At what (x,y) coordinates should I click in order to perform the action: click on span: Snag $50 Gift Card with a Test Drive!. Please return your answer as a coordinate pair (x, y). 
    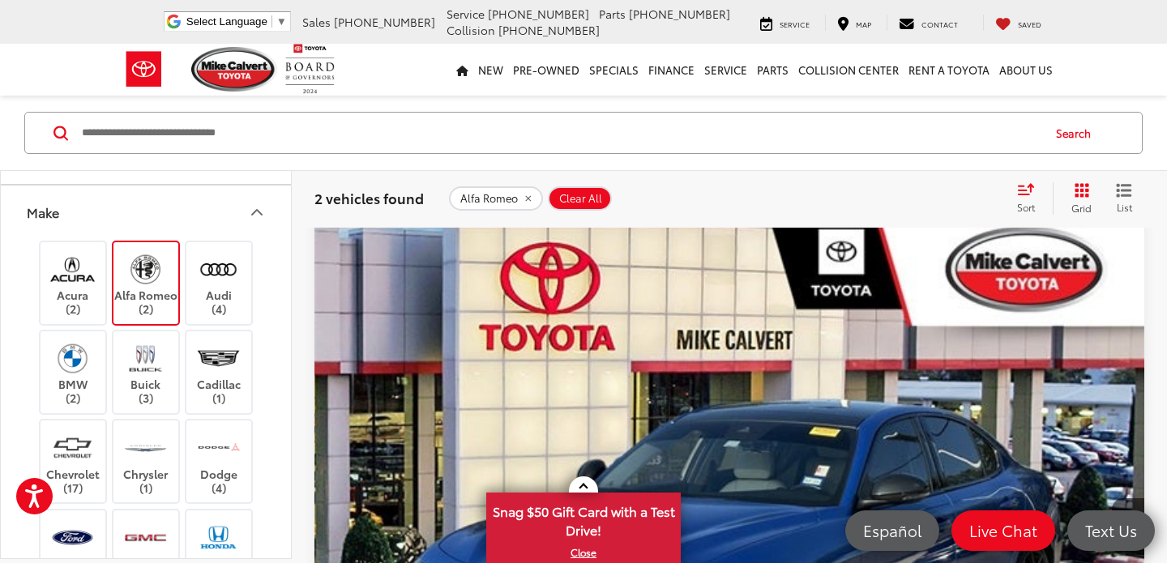
    Looking at the image, I should click on (583, 518).